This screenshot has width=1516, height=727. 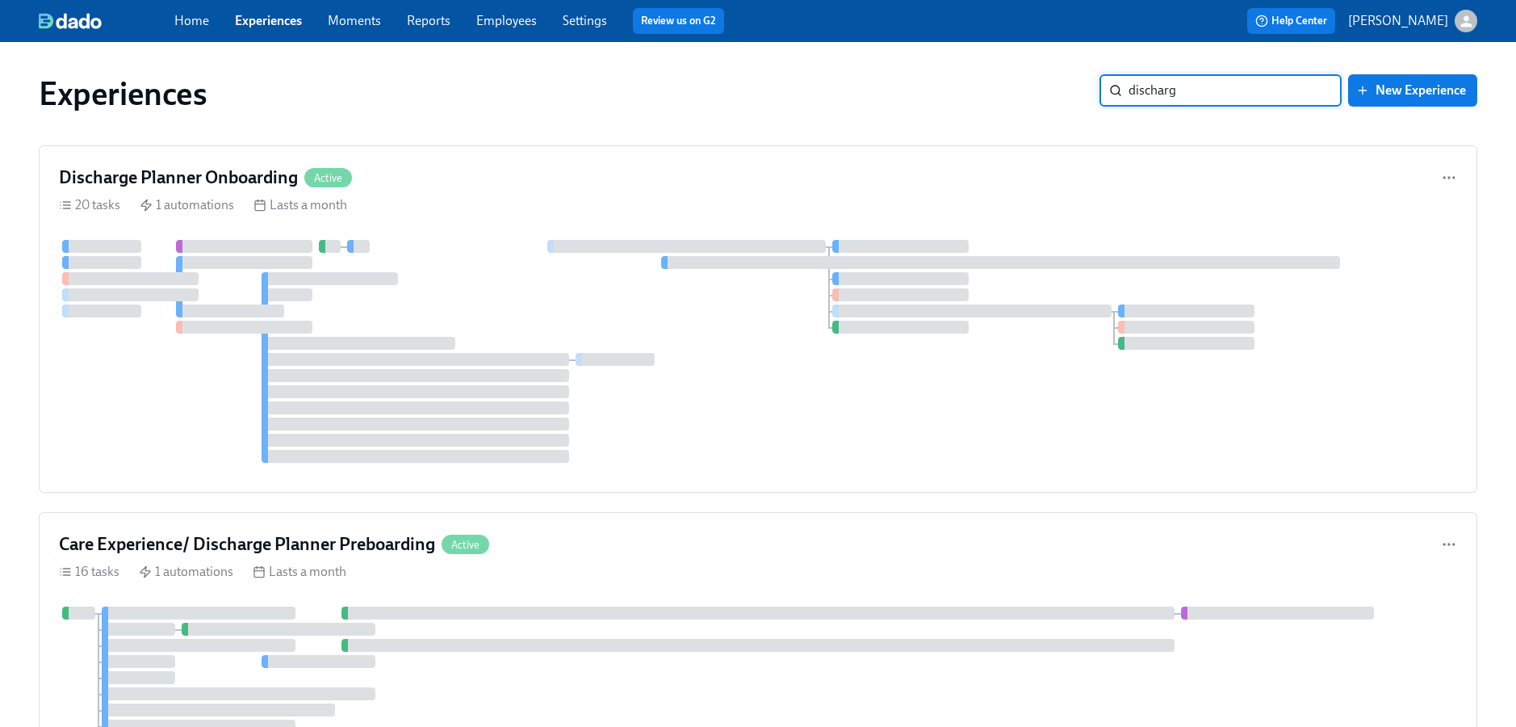 I want to click on a: Home, so click(x=191, y=20).